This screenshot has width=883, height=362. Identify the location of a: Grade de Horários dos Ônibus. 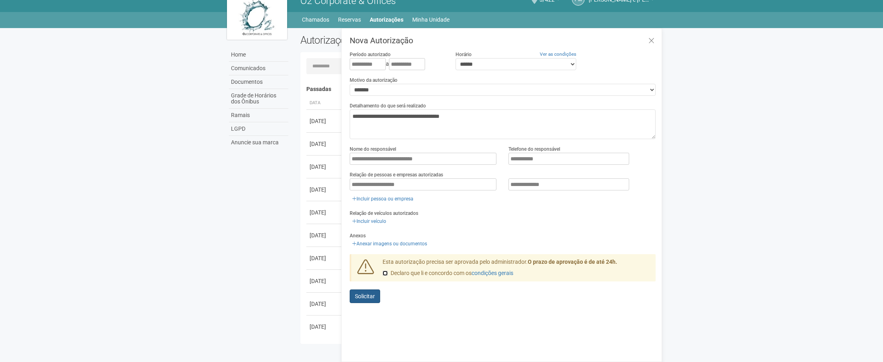
(259, 99).